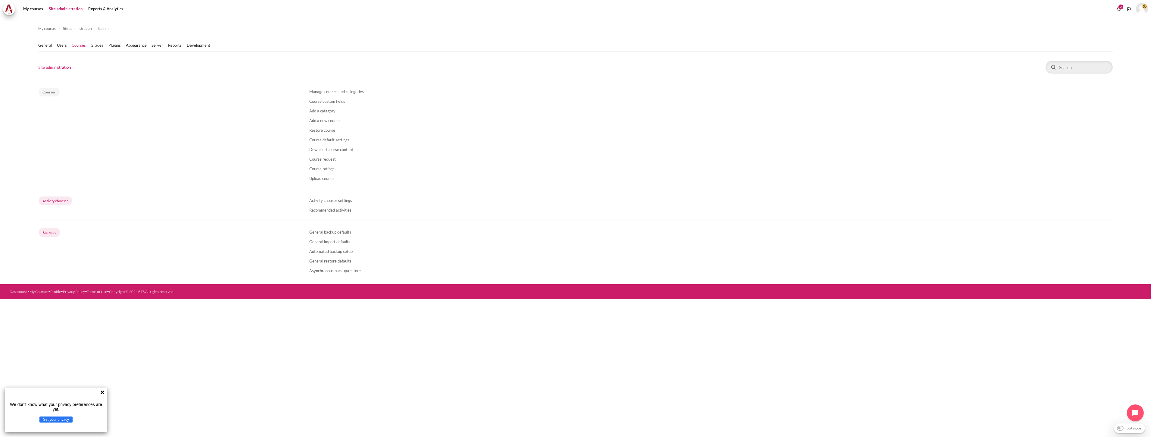  Describe the element at coordinates (322, 111) in the screenshot. I see `a: Add a category` at that location.